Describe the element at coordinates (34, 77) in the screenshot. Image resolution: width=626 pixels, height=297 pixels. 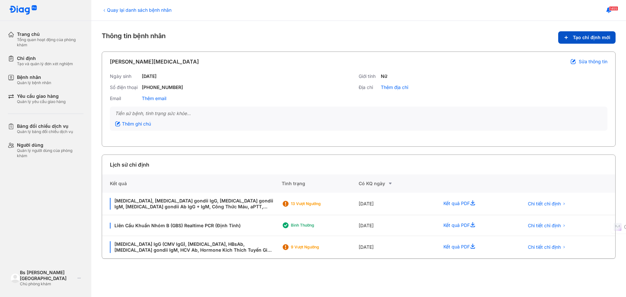
I see `div: Bệnh nhân` at that location.